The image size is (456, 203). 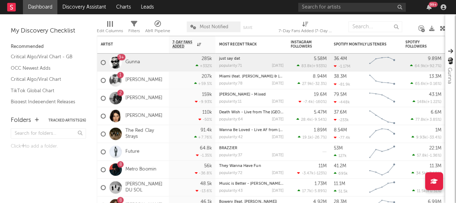 I want to click on div: popularity: 43, so click(x=231, y=191).